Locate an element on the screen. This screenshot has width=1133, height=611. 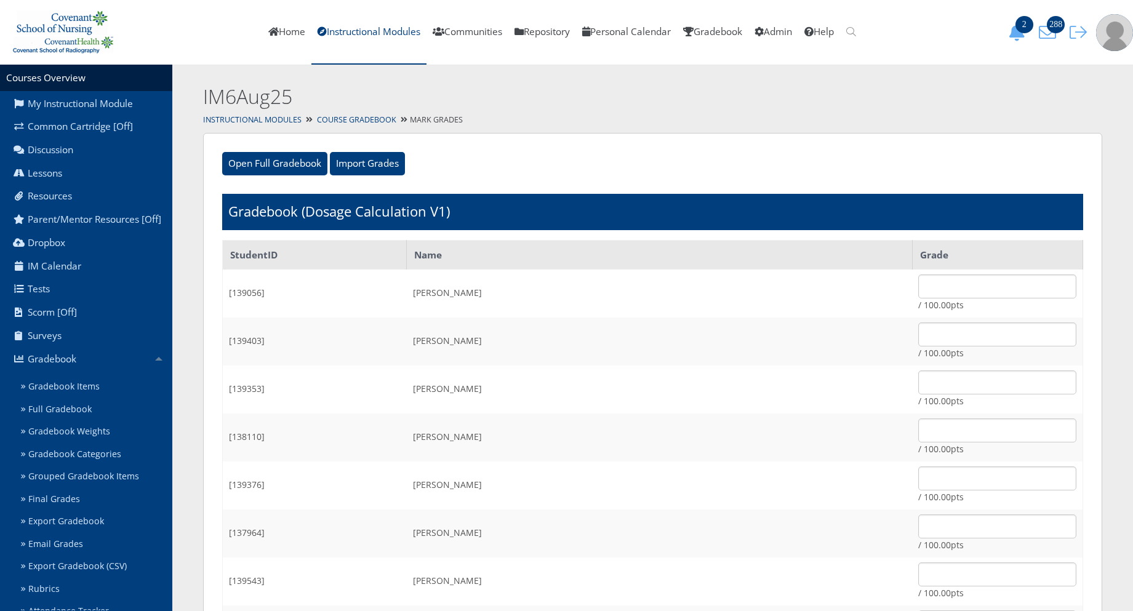
td: [139403] is located at coordinates (314, 341).